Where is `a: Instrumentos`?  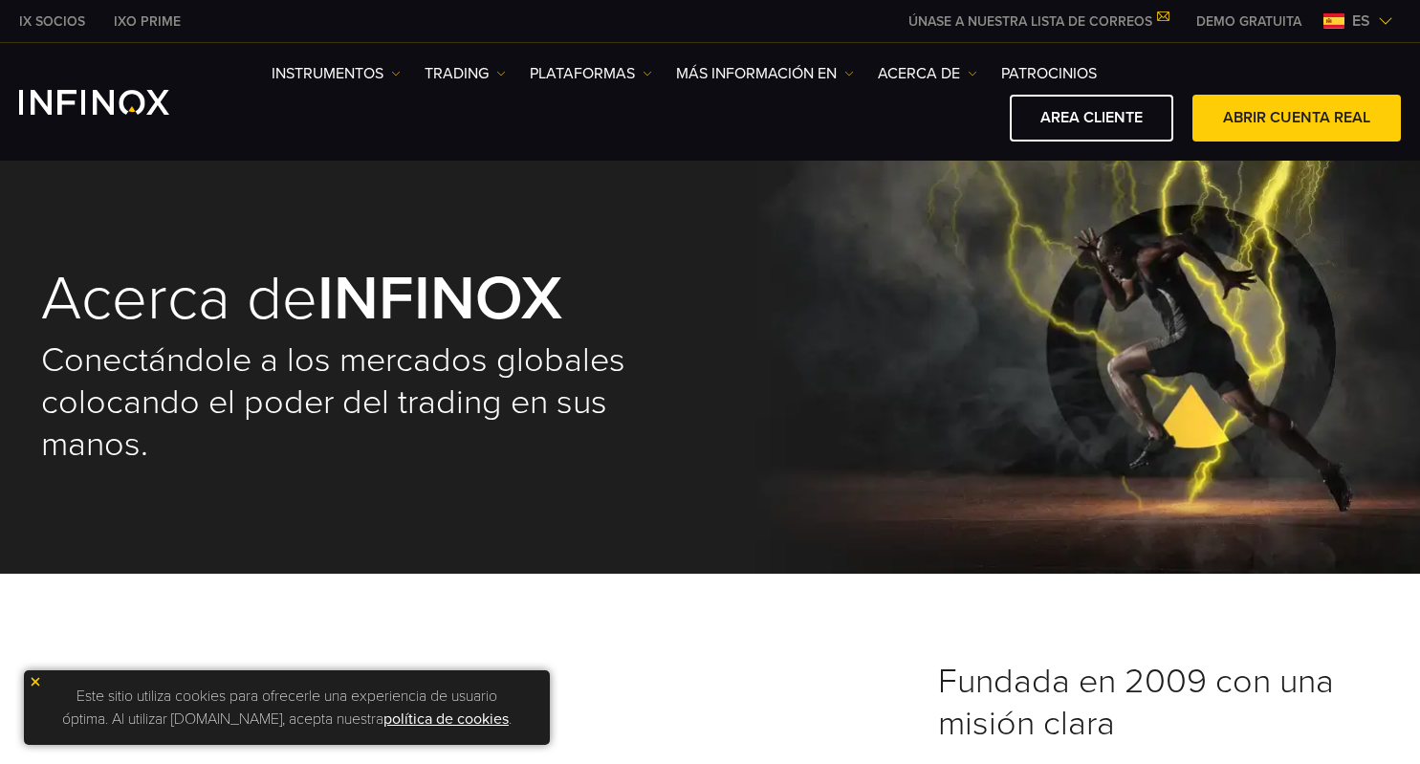 a: Instrumentos is located at coordinates (336, 74).